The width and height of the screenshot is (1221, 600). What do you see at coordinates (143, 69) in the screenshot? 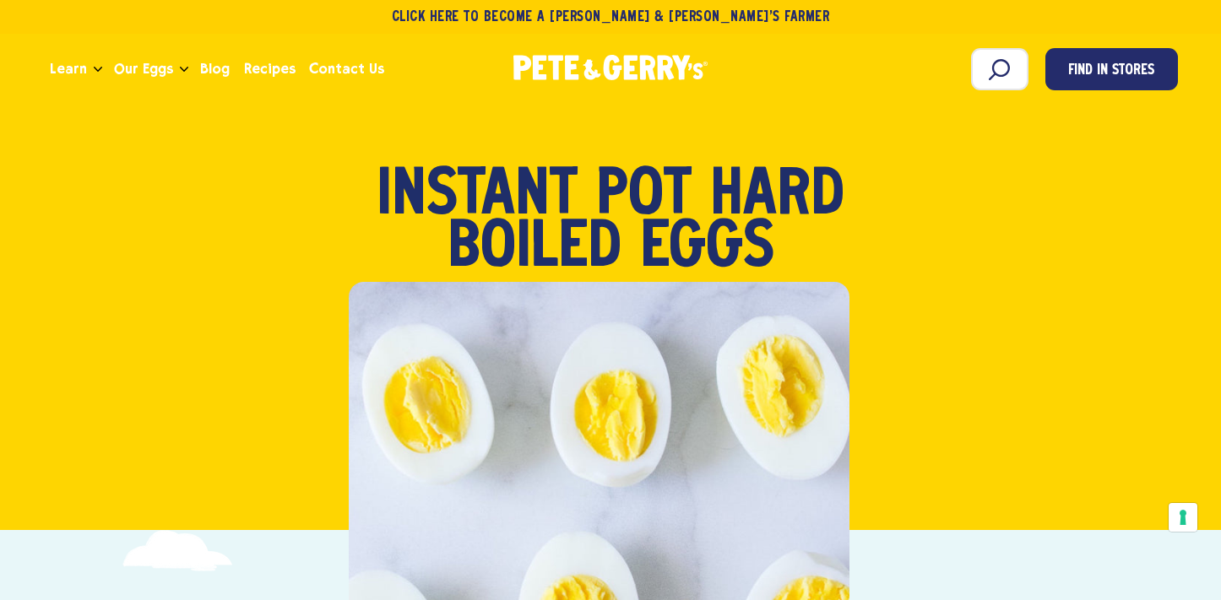
I see `a: Our Eggs` at bounding box center [143, 69].